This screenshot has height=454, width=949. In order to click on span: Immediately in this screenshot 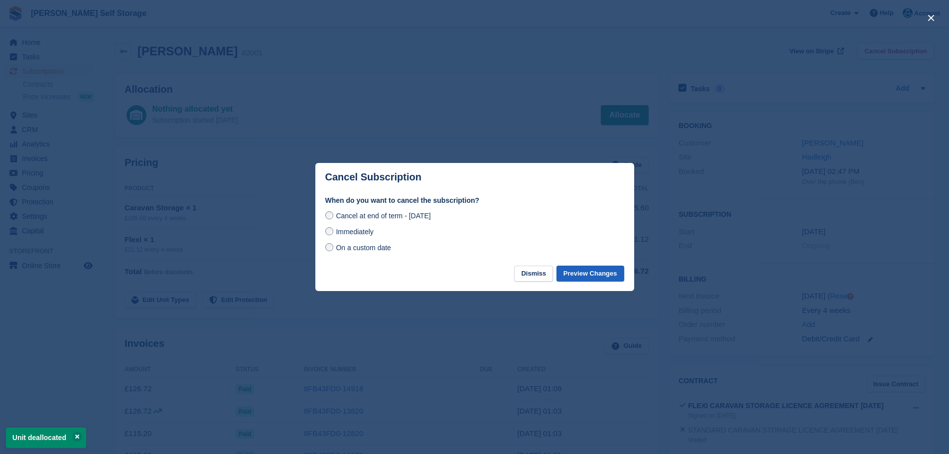, I will do `click(354, 232)`.